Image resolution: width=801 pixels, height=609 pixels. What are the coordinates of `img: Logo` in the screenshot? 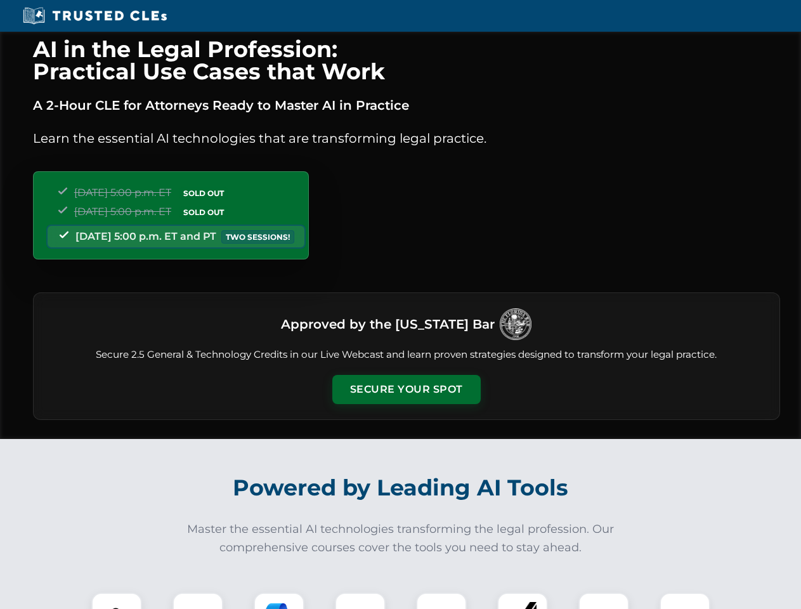 It's located at (516, 324).